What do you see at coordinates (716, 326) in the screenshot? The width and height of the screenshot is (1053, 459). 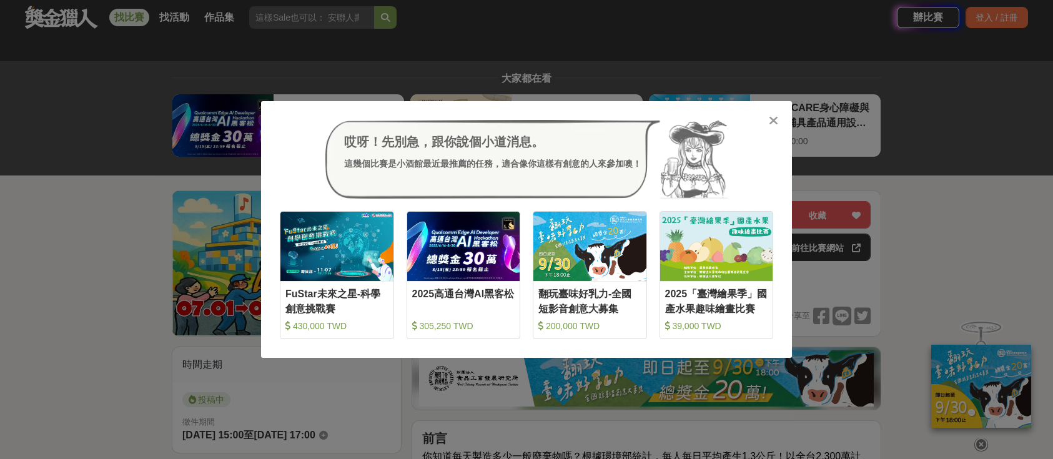 I see `div: 39,000 TWD` at bounding box center [716, 326].